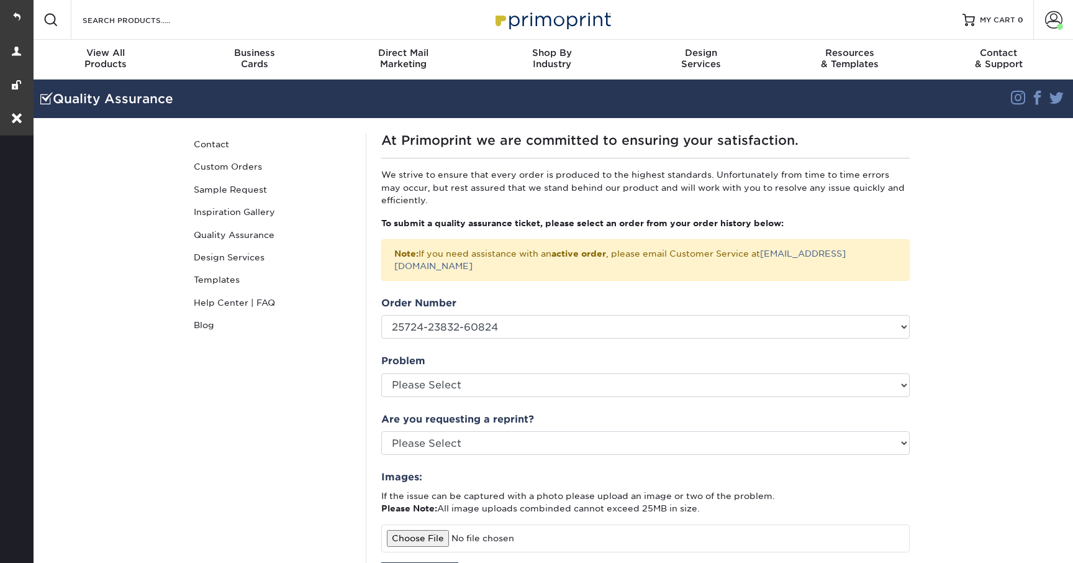  Describe the element at coordinates (403, 360) in the screenshot. I see `strong: Problem` at that location.